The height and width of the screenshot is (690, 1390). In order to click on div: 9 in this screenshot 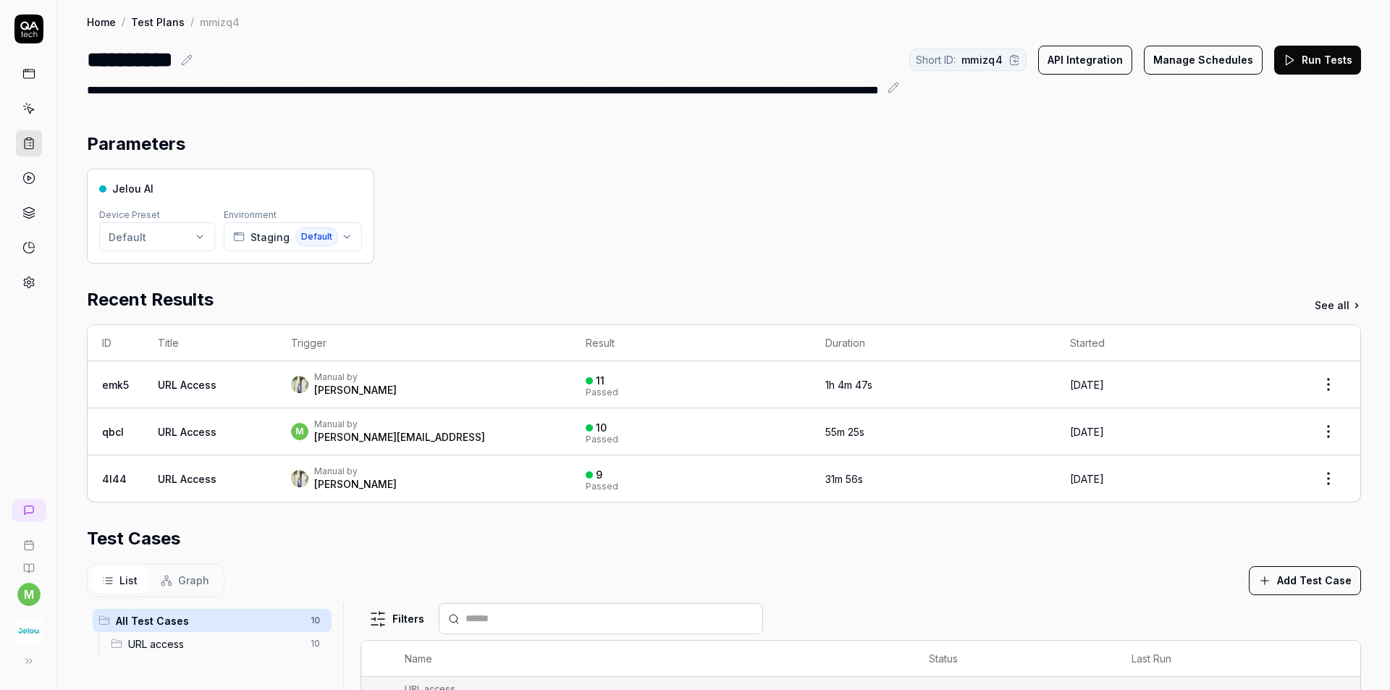, I will do `click(599, 475)`.